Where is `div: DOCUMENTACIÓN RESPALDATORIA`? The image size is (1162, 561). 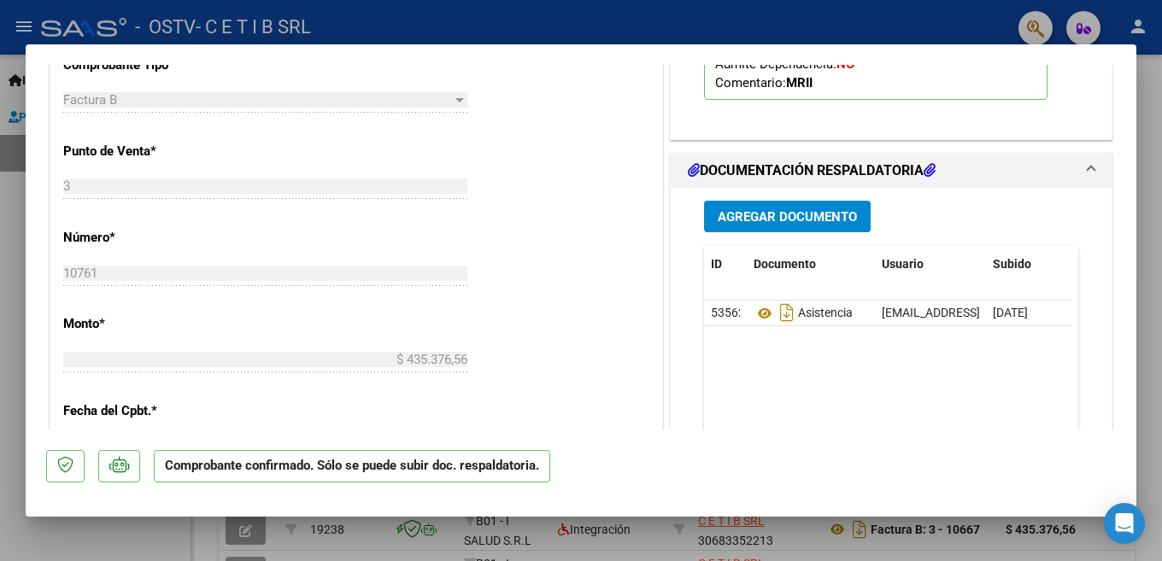 div: DOCUMENTACIÓN RESPALDATORIA is located at coordinates (891, 365).